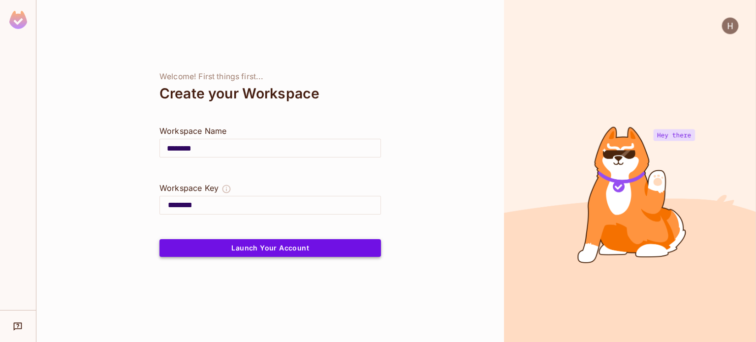 Image resolution: width=756 pixels, height=342 pixels. Describe the element at coordinates (18, 20) in the screenshot. I see `img: SReyMgAAAABJRU5ErkJggg==` at that location.